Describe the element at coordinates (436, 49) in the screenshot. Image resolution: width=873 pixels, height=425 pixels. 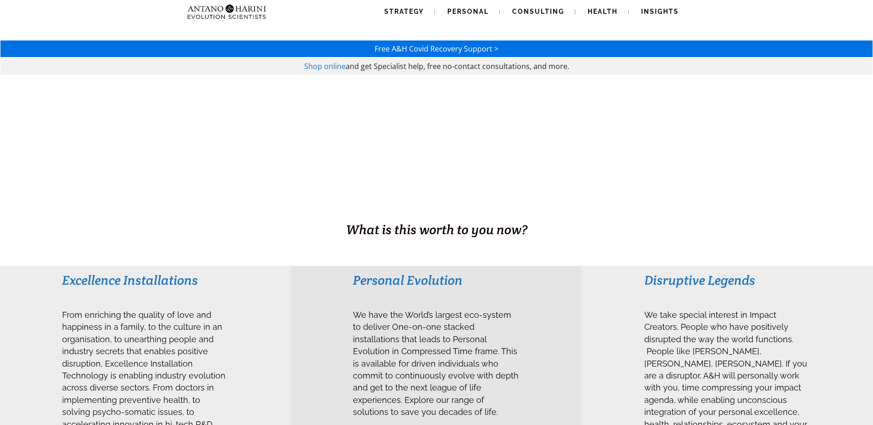
I see `a: Free A&H Covid Recovery Support >` at that location.